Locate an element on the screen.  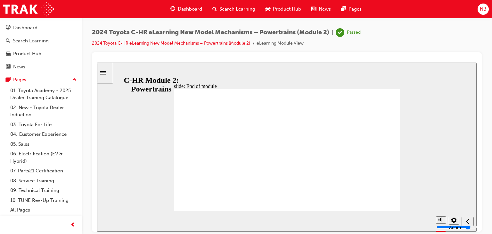
span: News is located at coordinates (325, 9).